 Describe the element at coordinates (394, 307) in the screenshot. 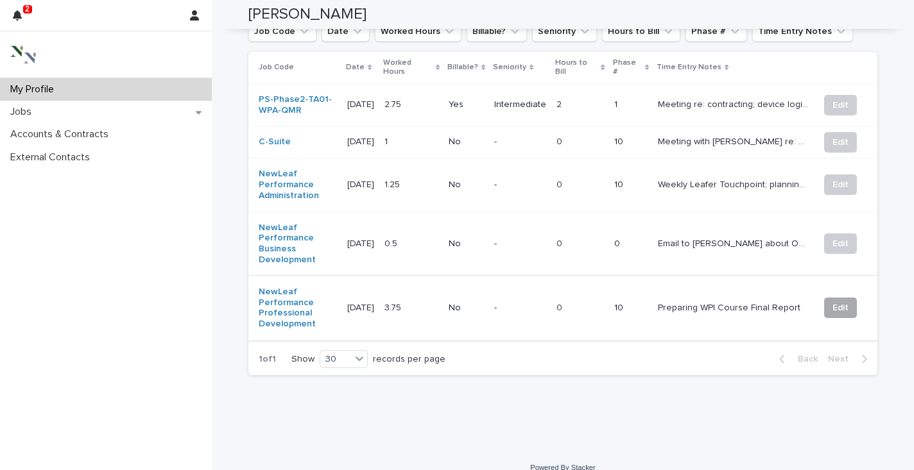

I see `p: 3.75` at that location.